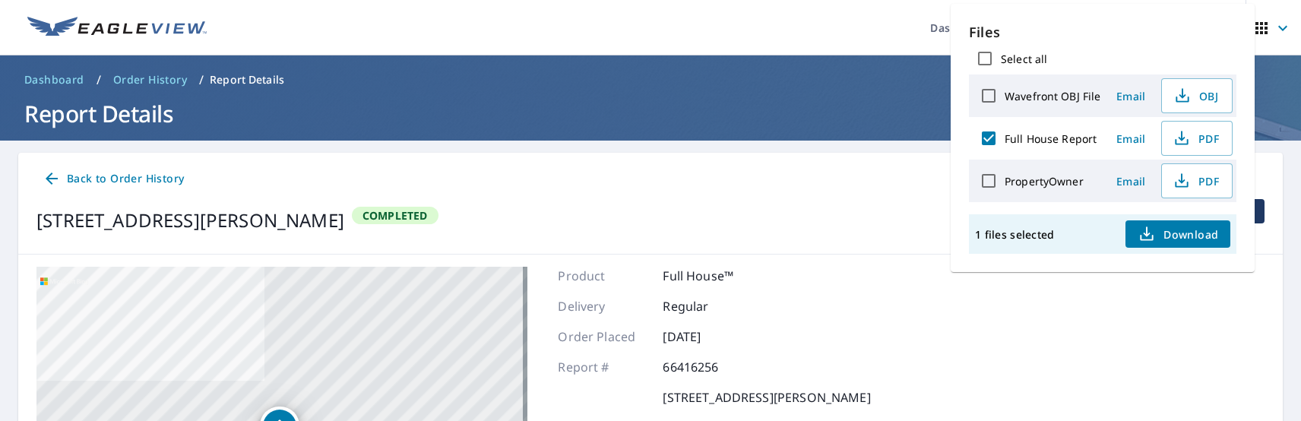  I want to click on span: Back to Order History, so click(113, 179).